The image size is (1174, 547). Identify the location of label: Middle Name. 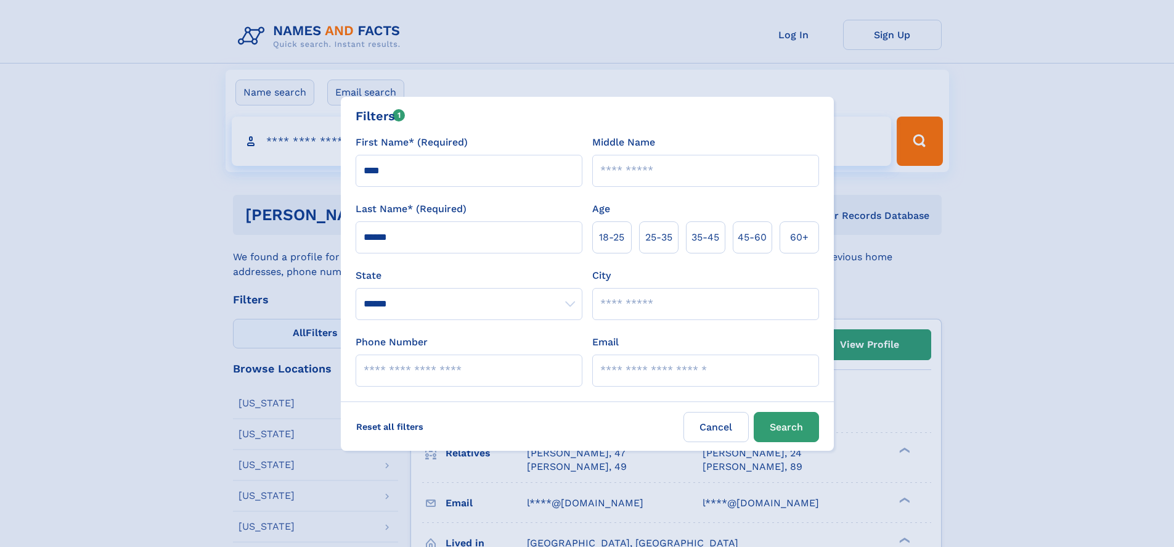
(624, 142).